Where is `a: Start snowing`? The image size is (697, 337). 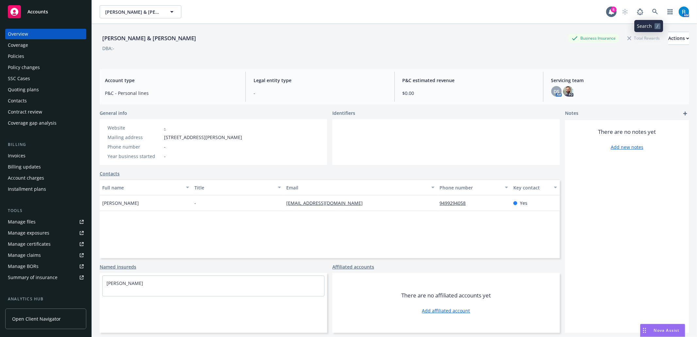
a: Start snowing is located at coordinates (625, 12).